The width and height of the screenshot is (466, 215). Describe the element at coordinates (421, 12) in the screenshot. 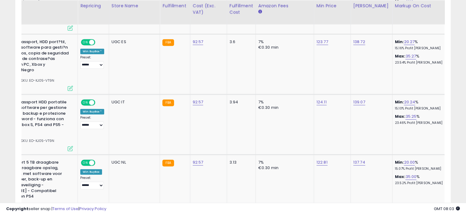

I see `th: The percentage added to the cost of goods (COGS) that forms the calculator for Min & Max prices.` at that location.